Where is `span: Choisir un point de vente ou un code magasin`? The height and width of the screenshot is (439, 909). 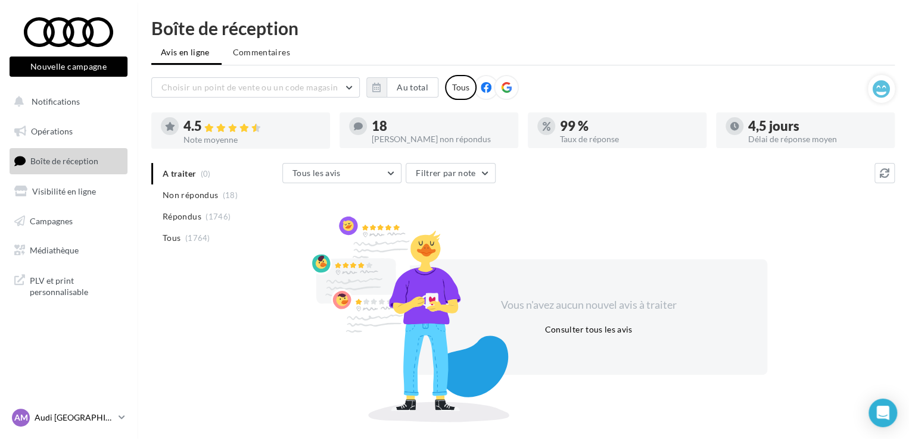
span: Choisir un point de vente ou un code magasin is located at coordinates (249, 87).